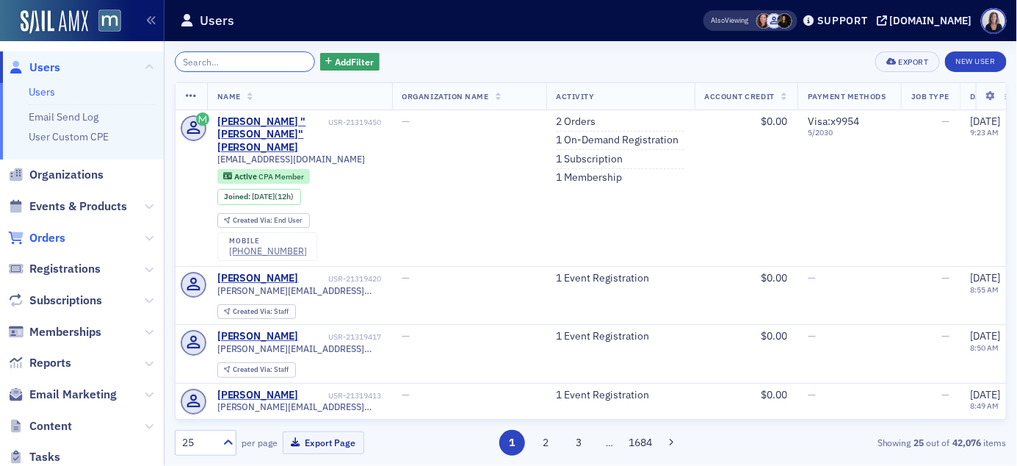 The height and width of the screenshot is (466, 1017). I want to click on div: Active: Active: CPA Member, so click(264, 176).